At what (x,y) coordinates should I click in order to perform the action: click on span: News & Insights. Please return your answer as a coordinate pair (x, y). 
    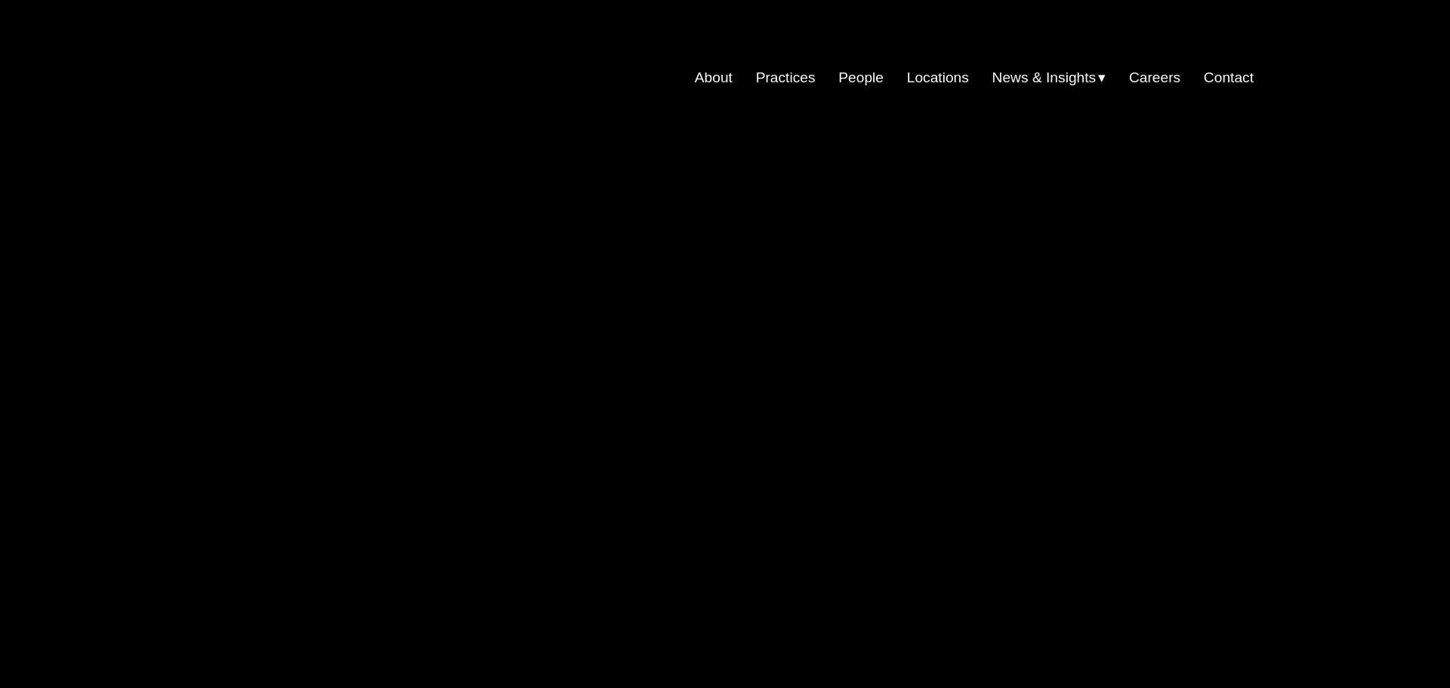
    Looking at the image, I should click on (1045, 78).